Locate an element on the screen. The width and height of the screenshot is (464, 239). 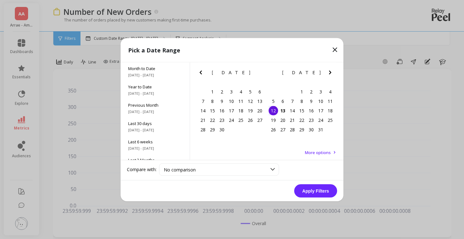
div: Choose Thursday, September 25th, 2025 is located at coordinates (241, 120).